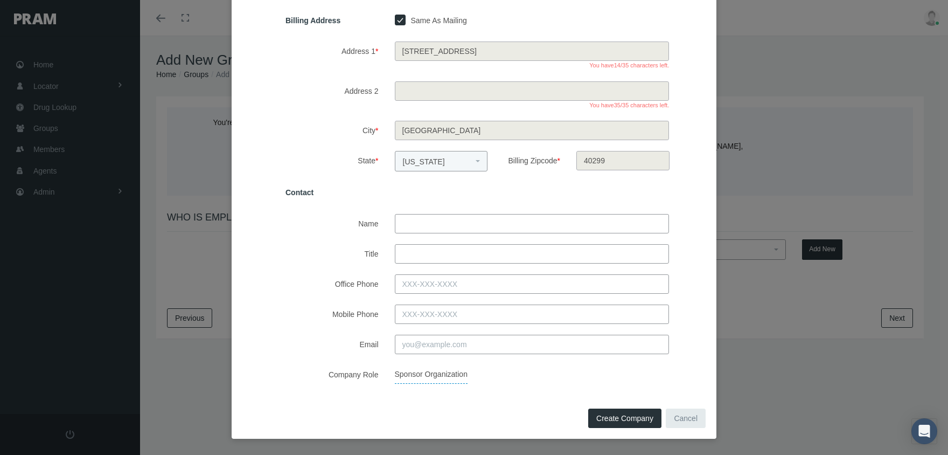  Describe the element at coordinates (332, 284) in the screenshot. I see `label: Office Phone` at that location.